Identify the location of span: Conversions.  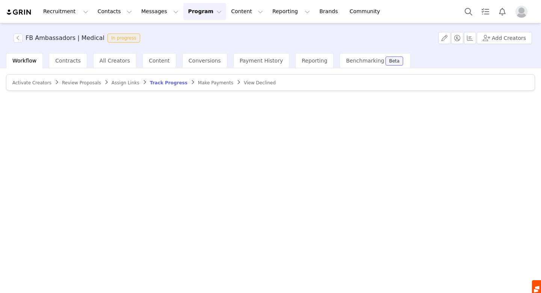
(205, 61).